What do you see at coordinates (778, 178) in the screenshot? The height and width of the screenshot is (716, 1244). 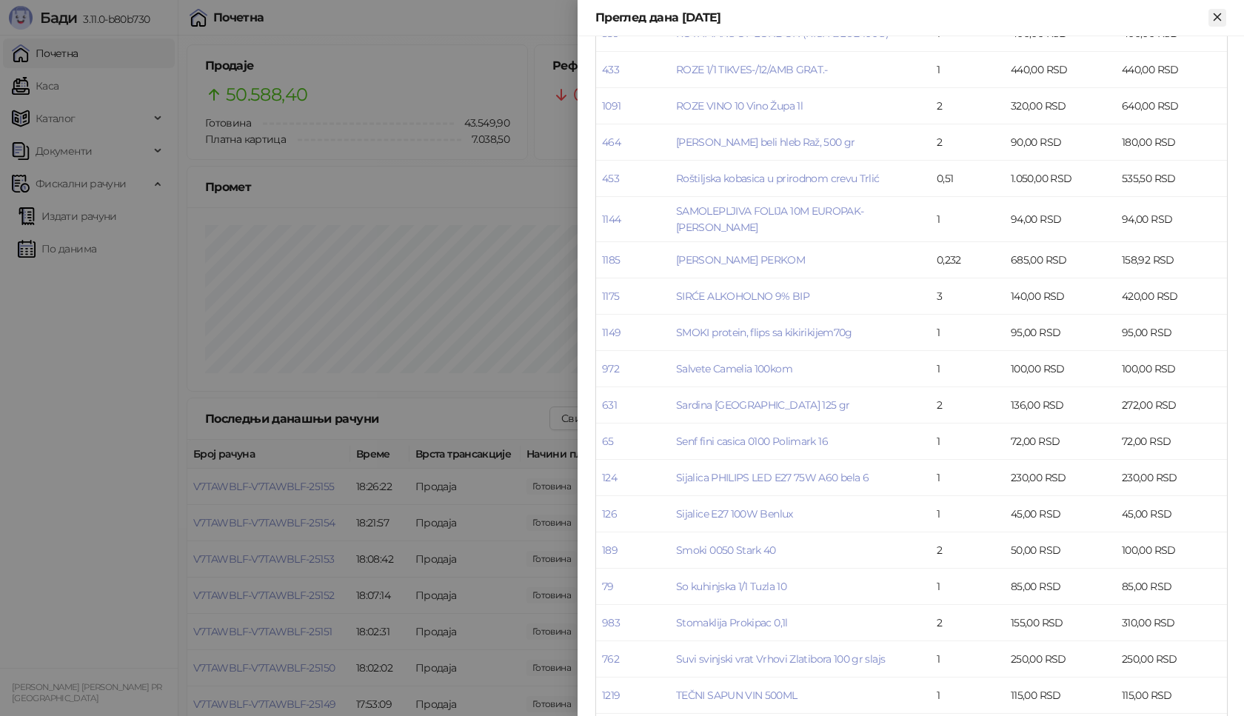 I see `a: Roštiljska kobasica u prirodnom crevu Trlić` at bounding box center [778, 178].